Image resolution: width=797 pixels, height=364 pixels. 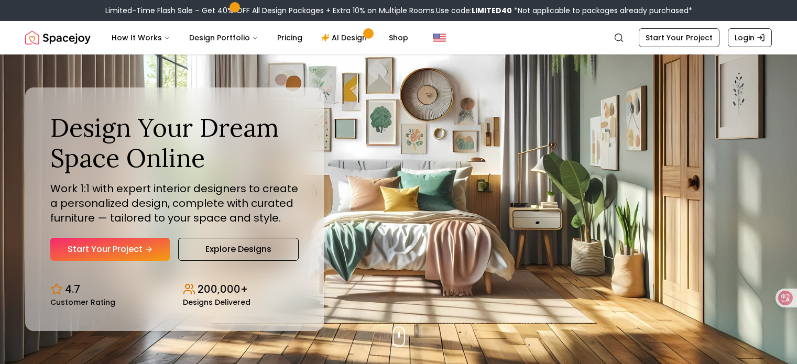 I want to click on button: Design Portfolio, so click(x=224, y=38).